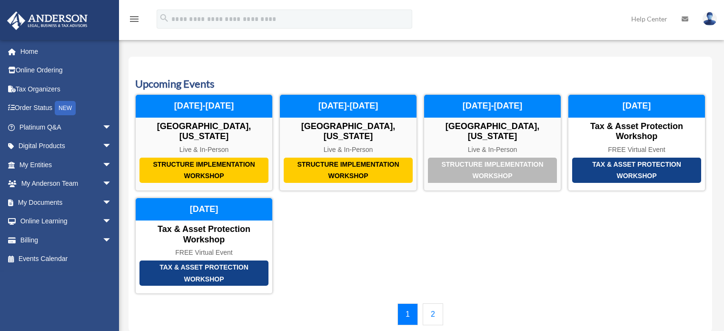  Describe the element at coordinates (134, 20) in the screenshot. I see `a: menu` at that location.